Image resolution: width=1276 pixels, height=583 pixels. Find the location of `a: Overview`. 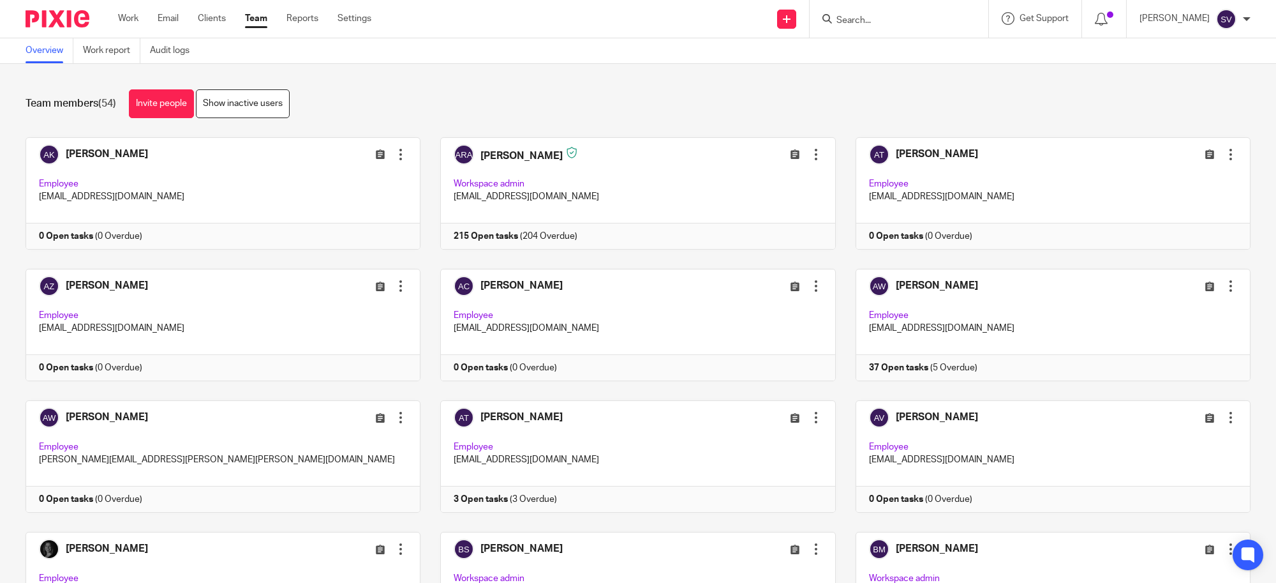

a: Overview is located at coordinates (49, 50).